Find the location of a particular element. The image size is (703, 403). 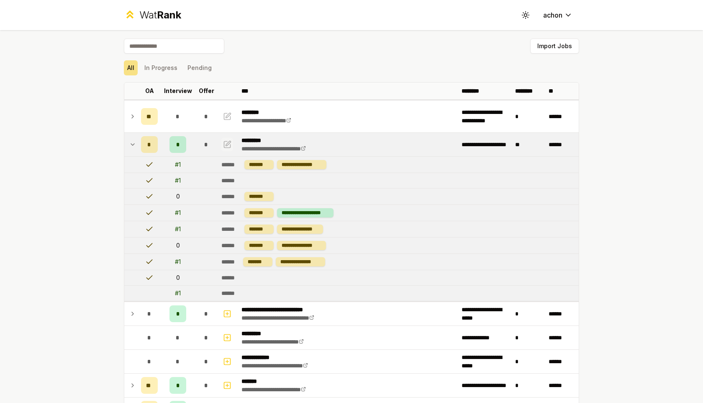

a: WatRank is located at coordinates (152, 15).